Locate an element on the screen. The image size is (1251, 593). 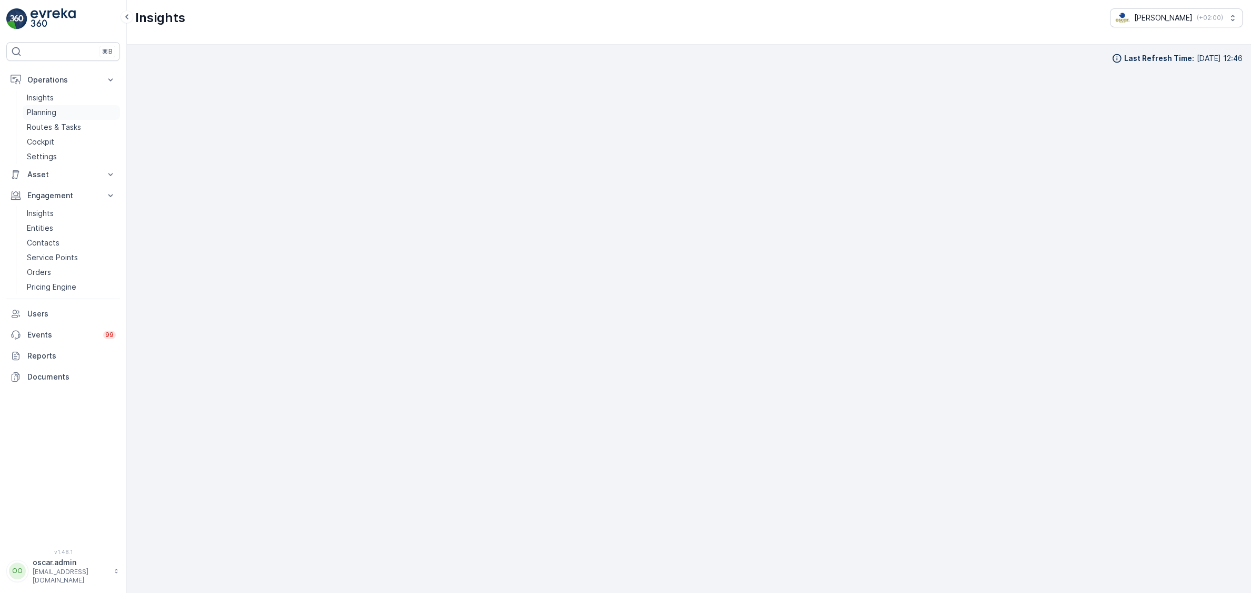
p: Operations is located at coordinates (63, 80).